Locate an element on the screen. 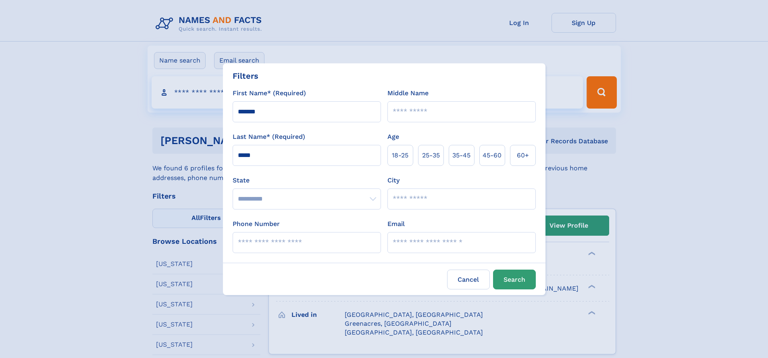 Image resolution: width=768 pixels, height=358 pixels. span: 25‑35 is located at coordinates (431, 155).